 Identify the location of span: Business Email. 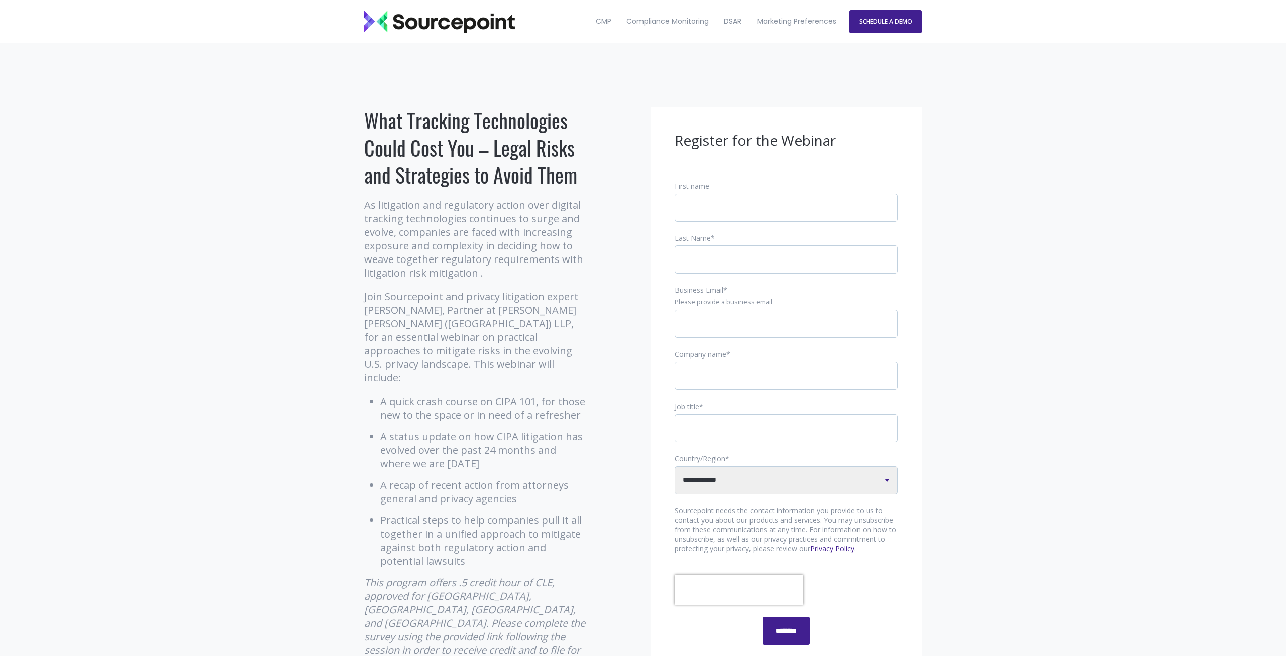
(699, 290).